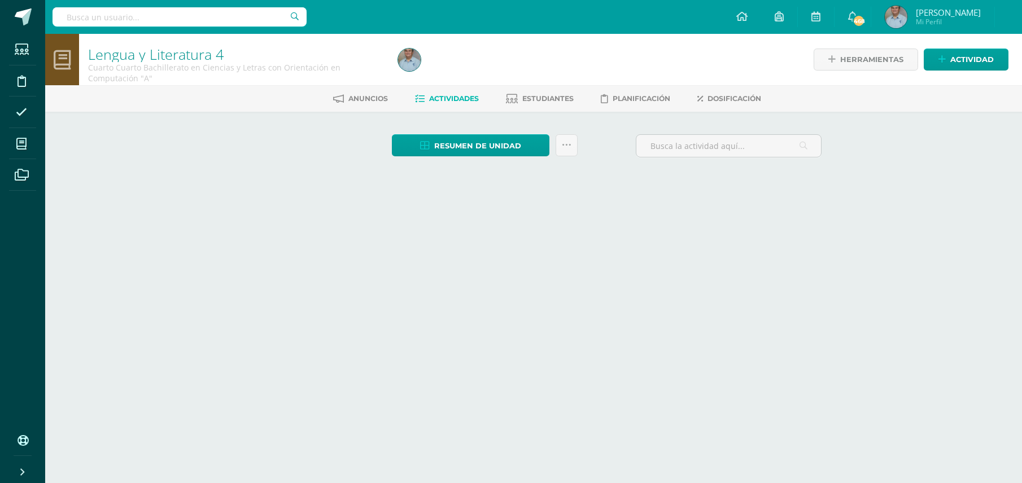 The height and width of the screenshot is (483, 1022). Describe the element at coordinates (734, 98) in the screenshot. I see `span: Dosificación` at that location.